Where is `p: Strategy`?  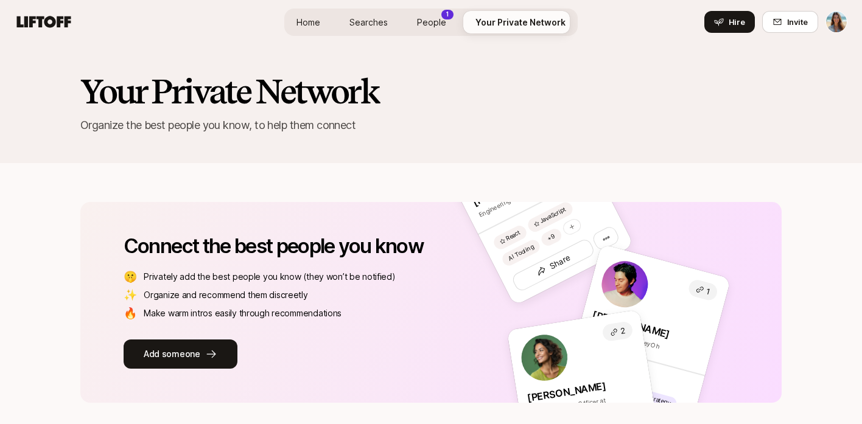 p: Strategy is located at coordinates (659, 401).